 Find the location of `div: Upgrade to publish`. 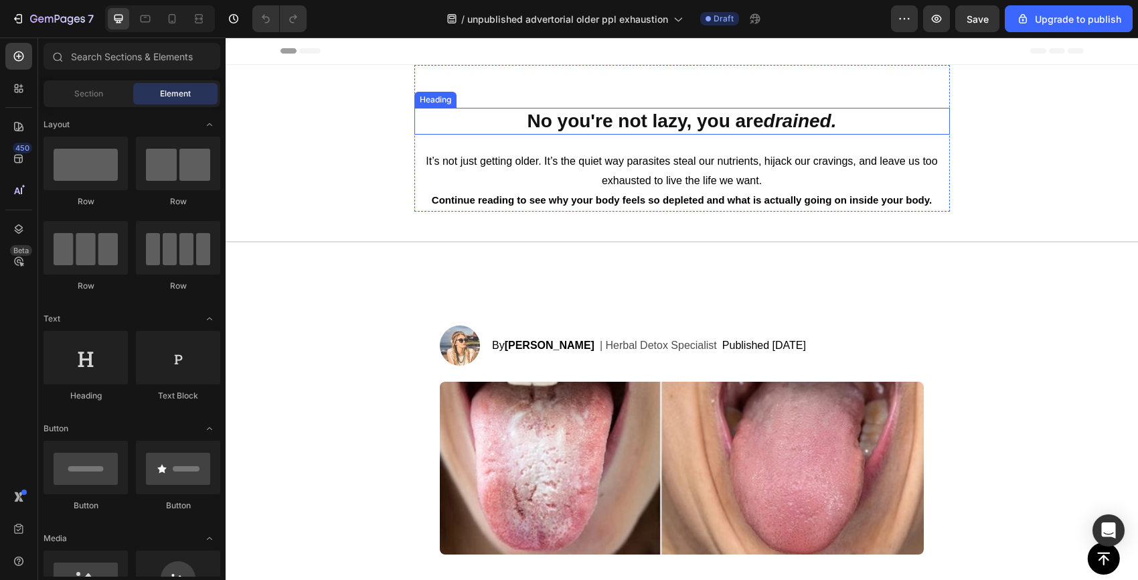

div: Upgrade to publish is located at coordinates (1069, 19).